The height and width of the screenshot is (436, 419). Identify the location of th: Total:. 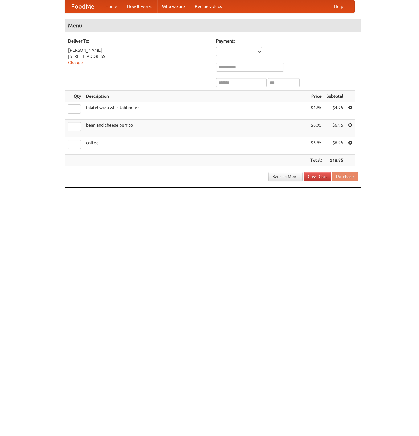
(316, 160).